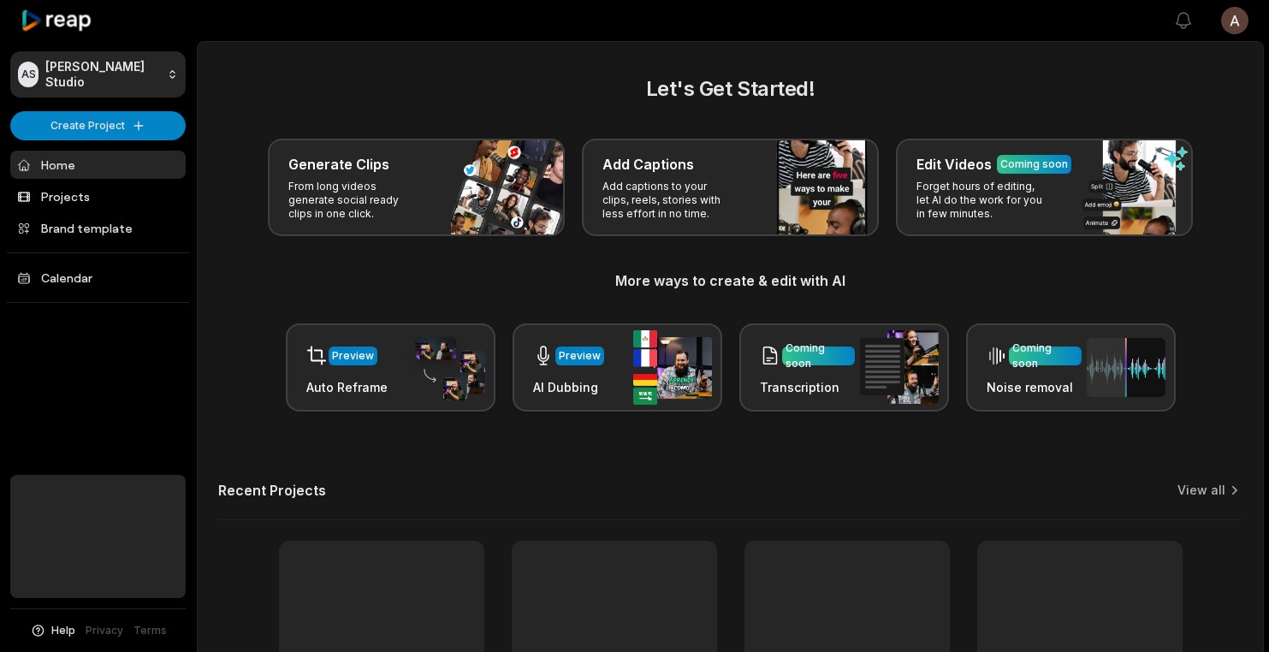 The width and height of the screenshot is (1269, 652). I want to click on h3: Noise removal, so click(1033, 387).